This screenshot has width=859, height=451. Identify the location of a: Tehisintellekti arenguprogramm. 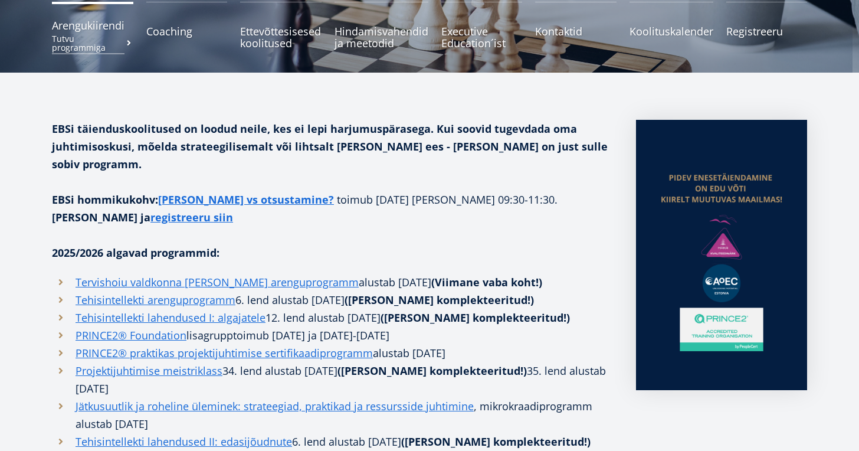
(155, 300).